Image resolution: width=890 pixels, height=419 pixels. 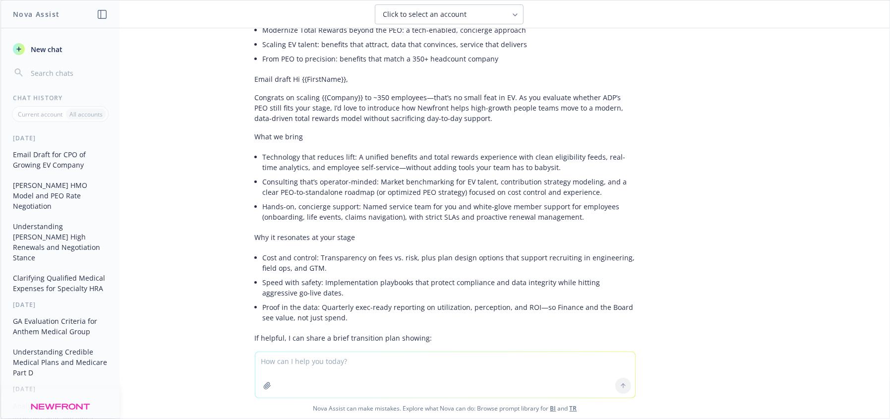 I want to click on li: Proof in the data: Quarterly exec-ready reporting on utilization, perception, and ROI—so Finance ..., so click(x=449, y=312).